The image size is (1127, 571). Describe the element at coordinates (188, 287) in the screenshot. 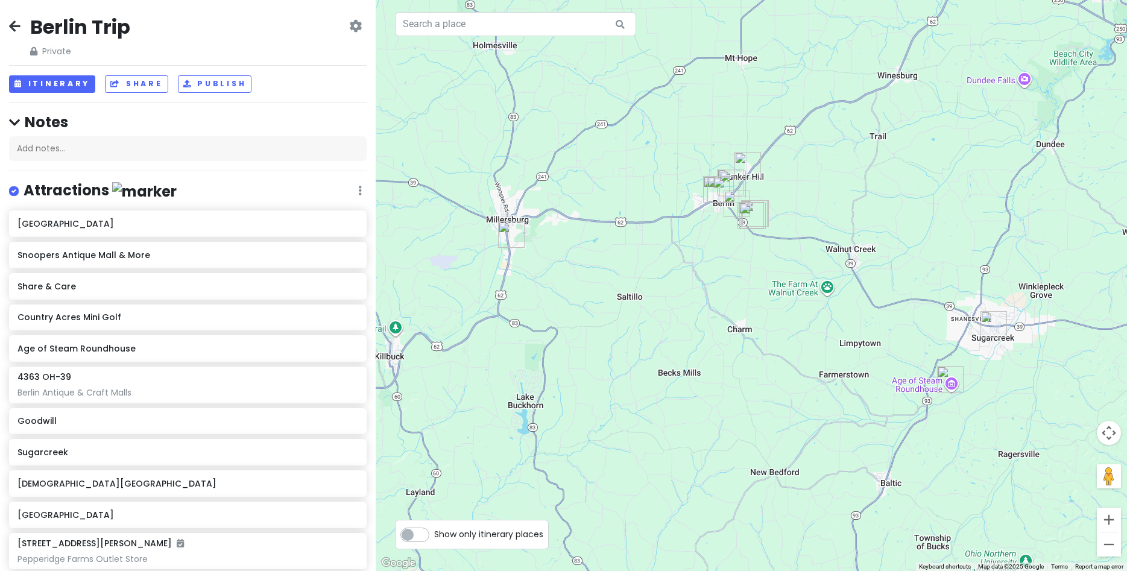

I see `h6: Share & Care` at that location.